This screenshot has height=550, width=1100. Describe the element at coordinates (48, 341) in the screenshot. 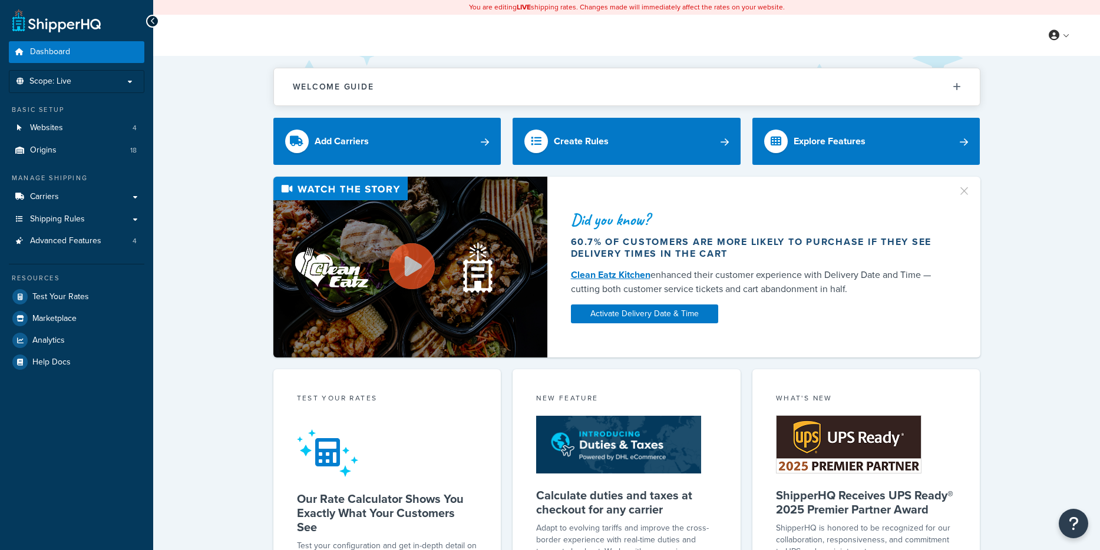

I see `span: Analytics` at that location.